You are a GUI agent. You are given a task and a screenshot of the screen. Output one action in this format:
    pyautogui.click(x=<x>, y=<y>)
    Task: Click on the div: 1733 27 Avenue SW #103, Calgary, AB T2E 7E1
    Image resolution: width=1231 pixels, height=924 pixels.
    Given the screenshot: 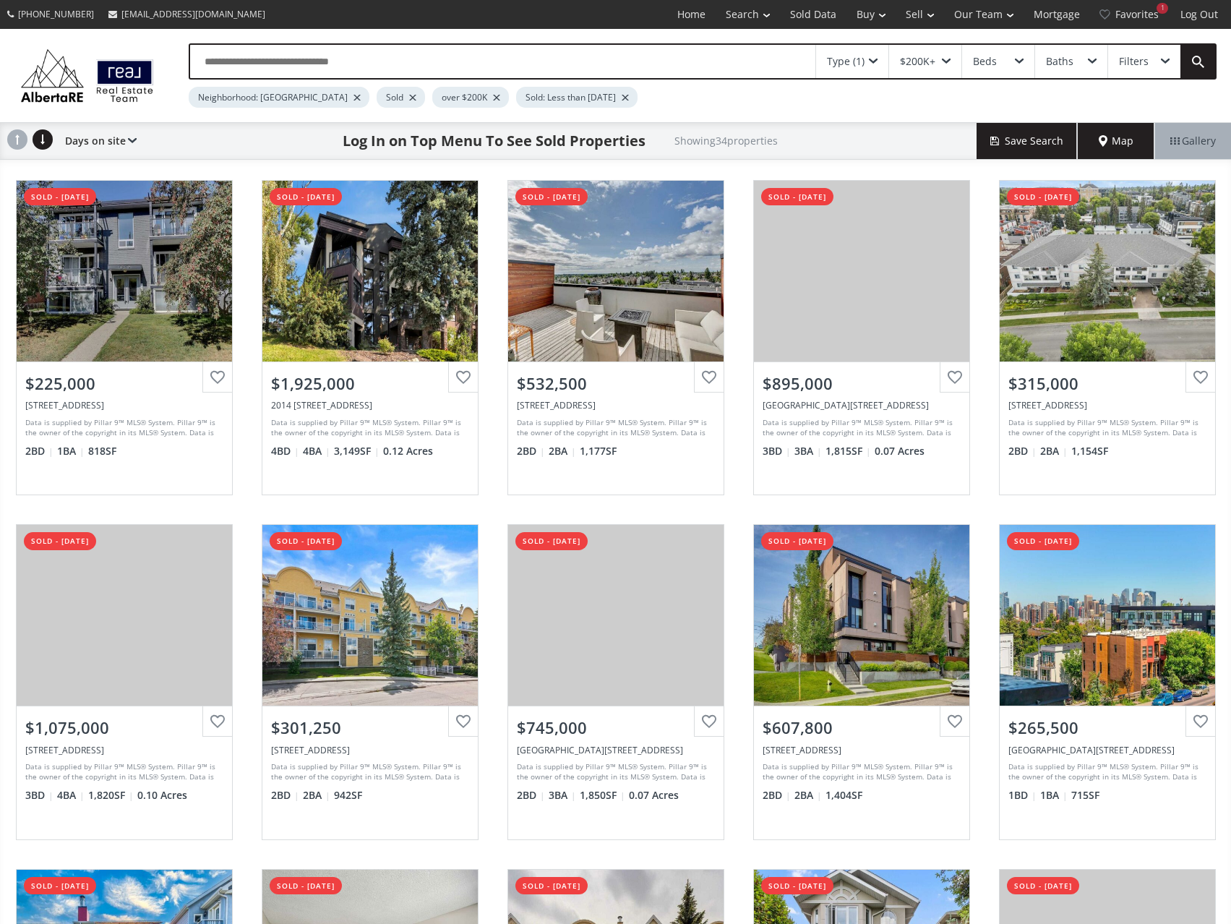 What is the action you would take?
    pyautogui.click(x=1107, y=405)
    